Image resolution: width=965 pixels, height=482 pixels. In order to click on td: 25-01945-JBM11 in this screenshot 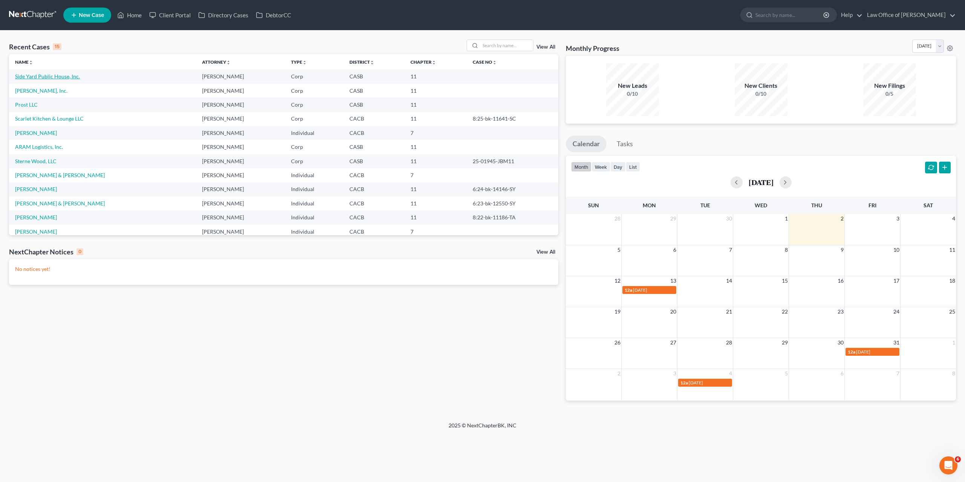, I will do `click(512, 161)`.